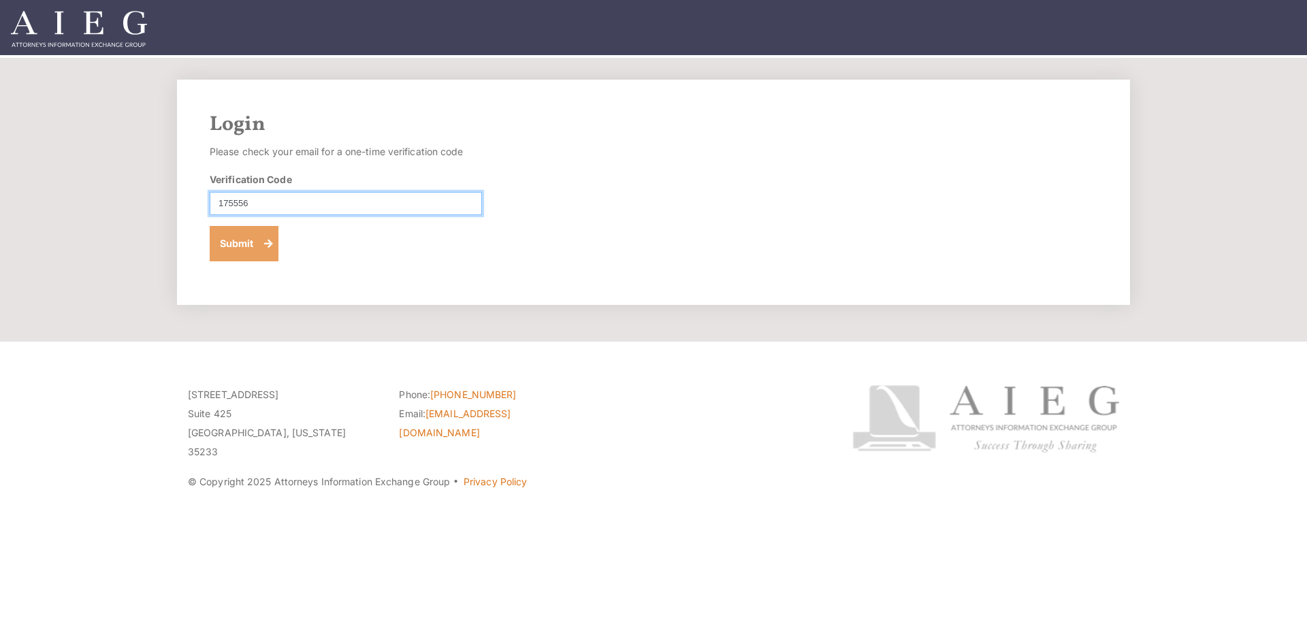 The height and width of the screenshot is (620, 1307). What do you see at coordinates (986, 419) in the screenshot?
I see `img: Attorneys Information Exchange Group logo` at bounding box center [986, 419].